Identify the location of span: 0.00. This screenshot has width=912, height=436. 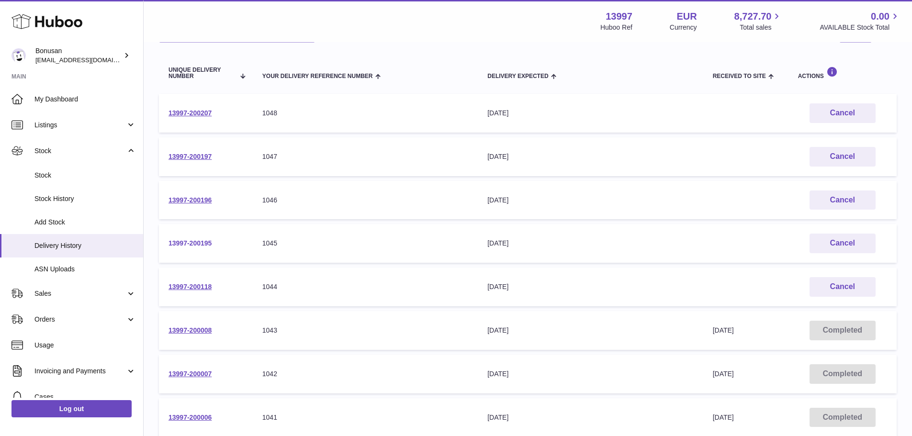
(880, 16).